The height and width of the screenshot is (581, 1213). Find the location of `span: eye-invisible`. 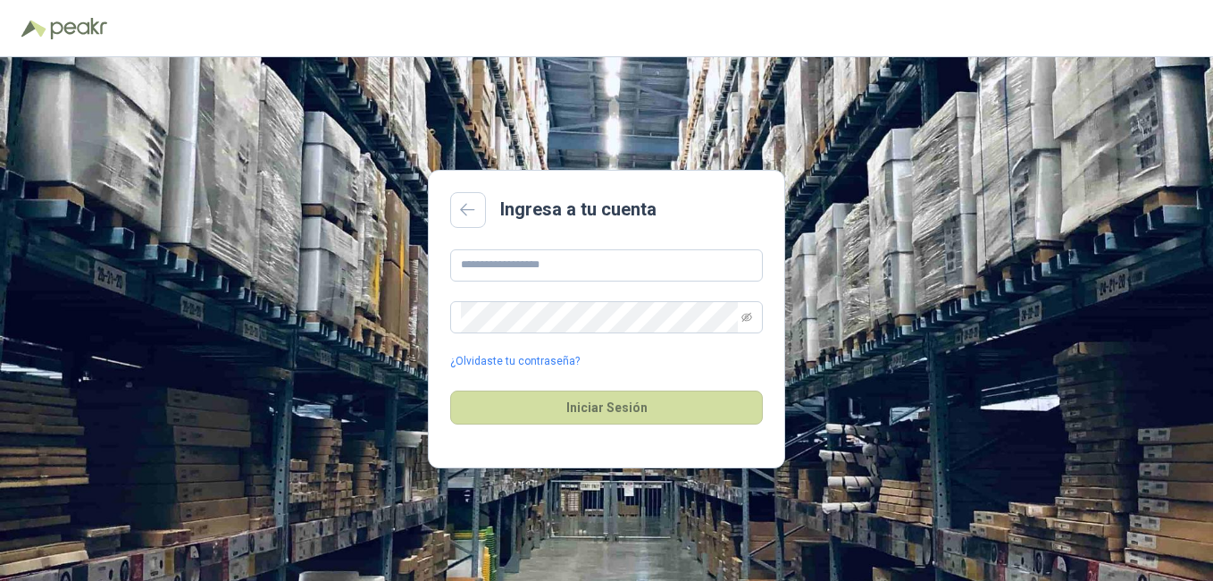

span: eye-invisible is located at coordinates (747, 317).